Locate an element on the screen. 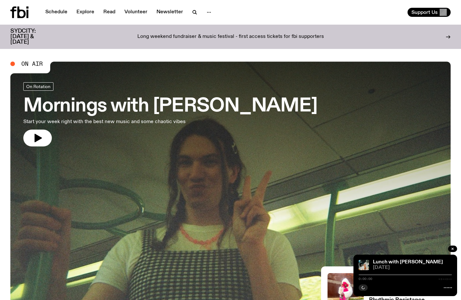  span: On Rotation is located at coordinates (38, 86).